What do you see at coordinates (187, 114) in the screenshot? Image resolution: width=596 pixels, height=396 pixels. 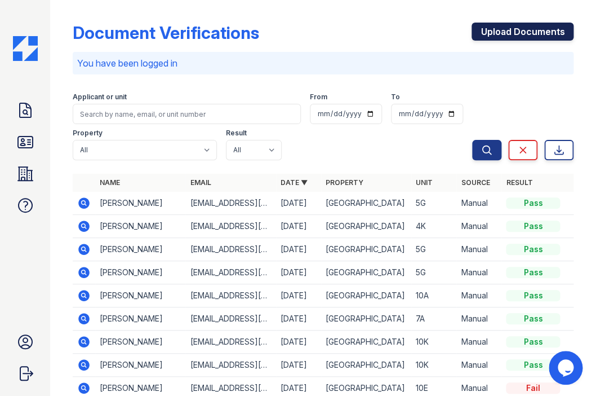 I see `input: Search by name, email, or unit number` at bounding box center [187, 114].